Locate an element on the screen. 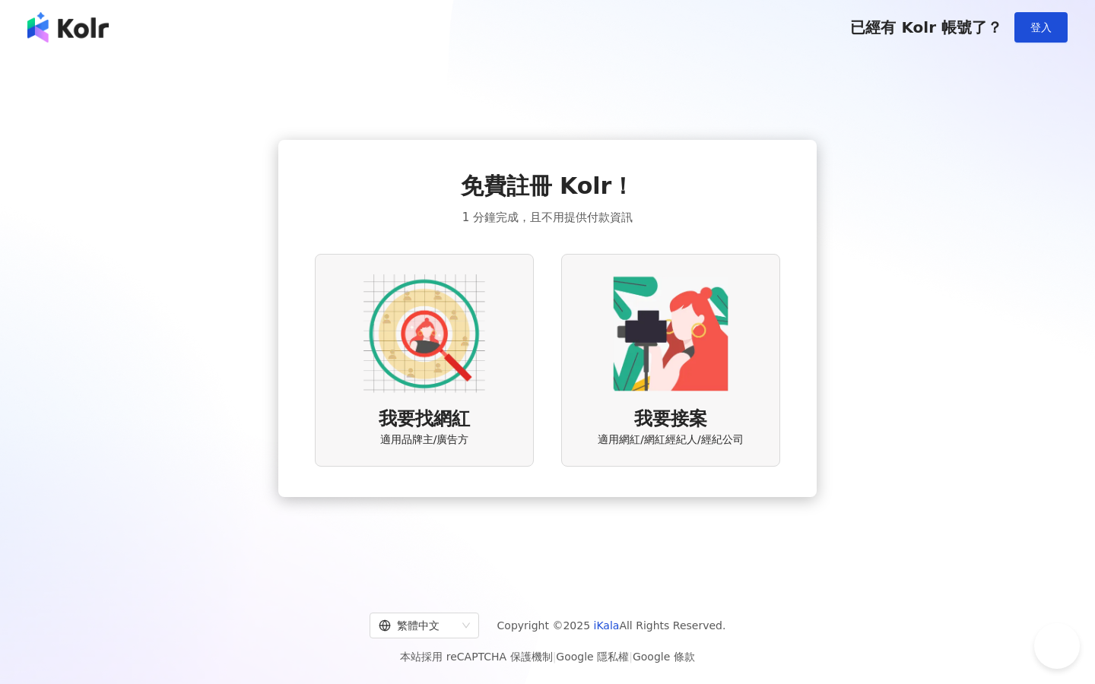 The height and width of the screenshot is (684, 1095). span: 1 分鐘完成，且不用提供付款資訊 is located at coordinates (547, 217).